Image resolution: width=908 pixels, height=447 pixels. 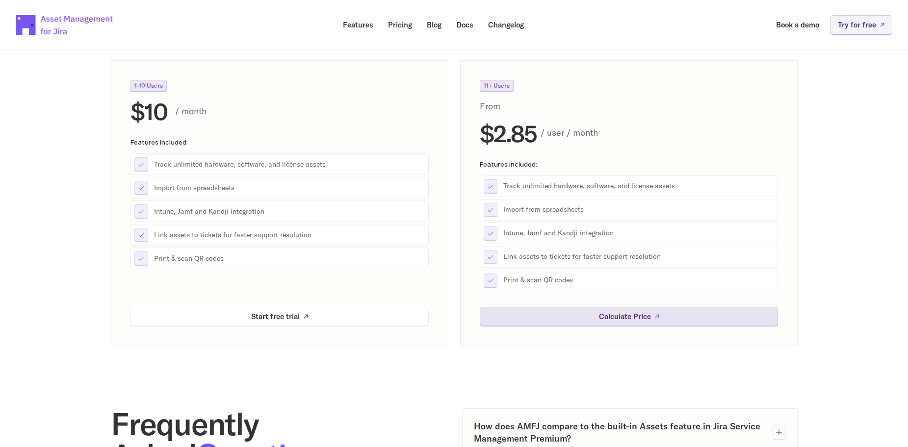 What do you see at coordinates (275, 316) in the screenshot?
I see `p: Start free trial` at bounding box center [275, 316].